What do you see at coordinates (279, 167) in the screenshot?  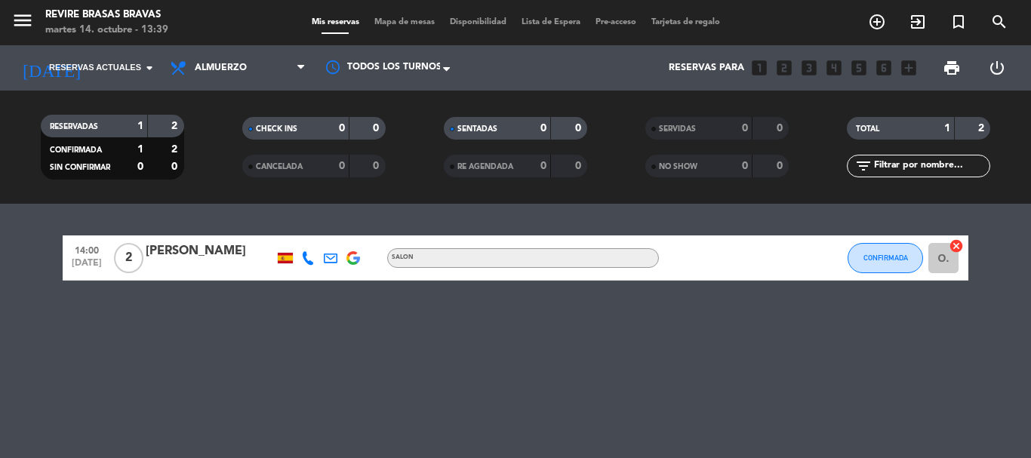 I see `span: CANCELADA` at bounding box center [279, 167].